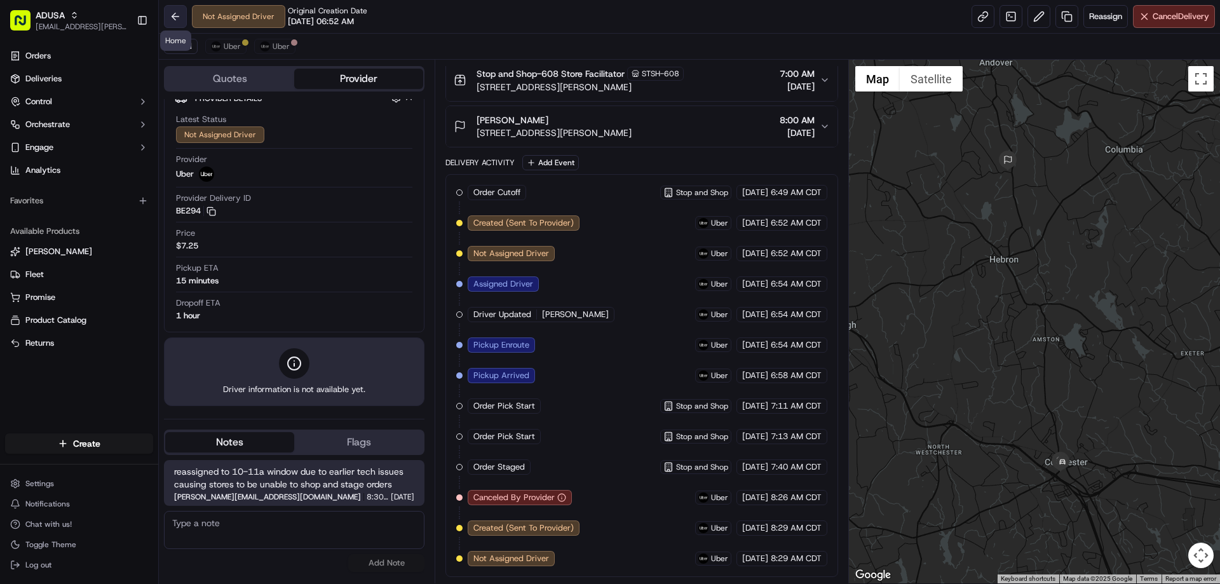 The height and width of the screenshot is (584, 1220). Describe the element at coordinates (39, 147) in the screenshot. I see `span: Engage` at that location.